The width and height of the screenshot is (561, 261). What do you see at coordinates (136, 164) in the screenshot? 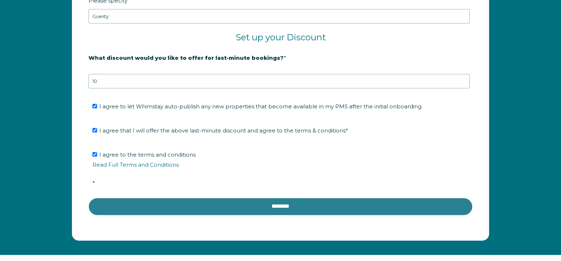
I see `a: Read Full Terms and Conditions` at bounding box center [136, 164].